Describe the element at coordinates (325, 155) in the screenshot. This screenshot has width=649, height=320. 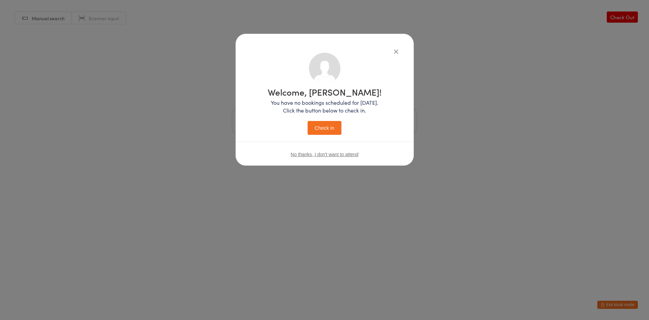
I see `span: No thanks, I don't want to attend` at that location.